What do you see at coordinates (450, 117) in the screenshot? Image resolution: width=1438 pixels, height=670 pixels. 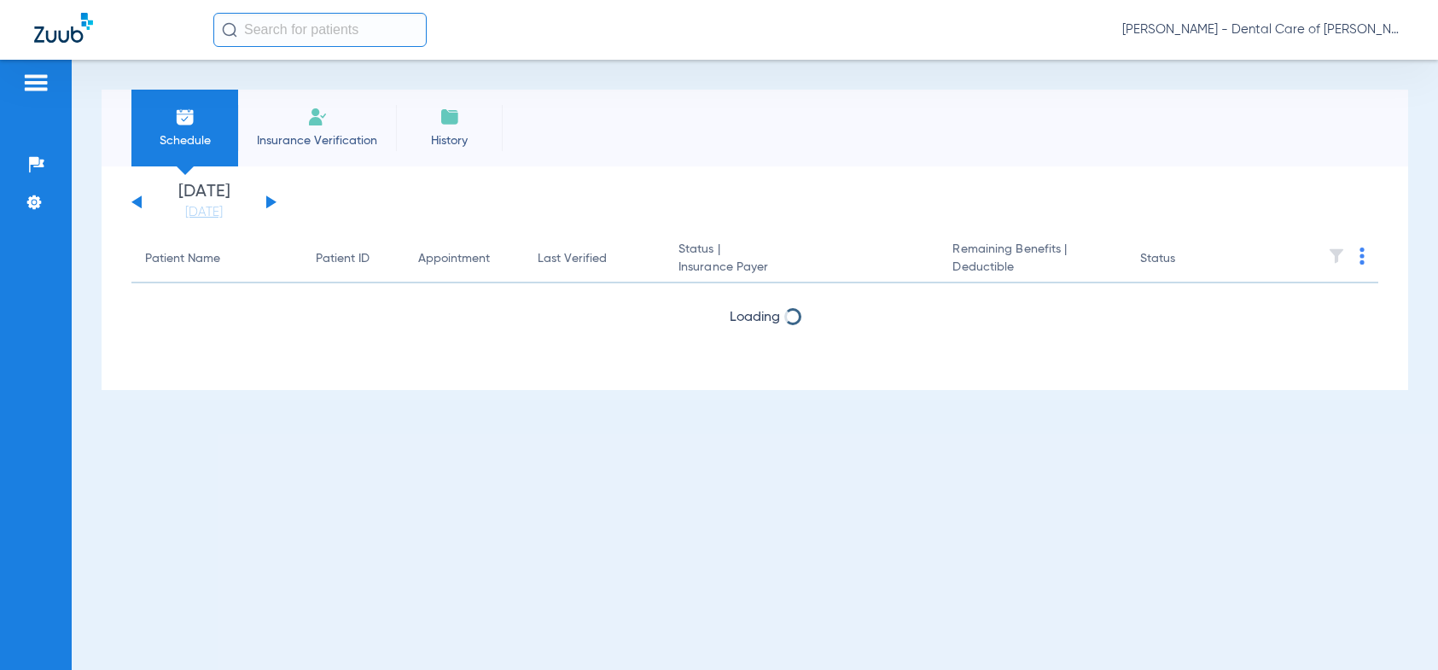 I see `img: History` at bounding box center [450, 117].